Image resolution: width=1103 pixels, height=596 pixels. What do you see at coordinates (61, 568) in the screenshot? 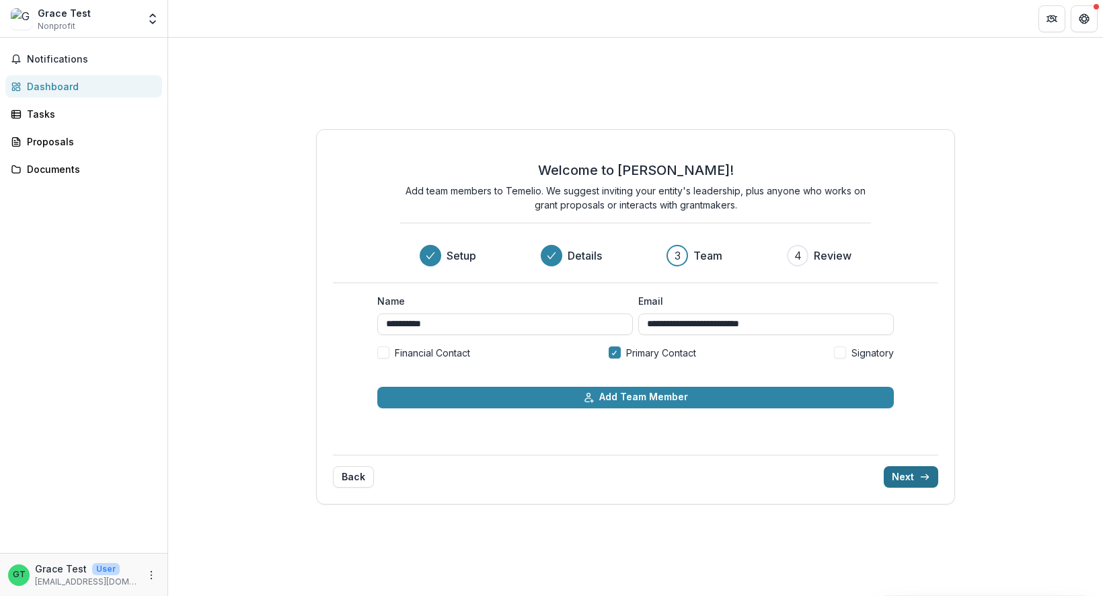
I see `p: Grace Test` at bounding box center [61, 568].